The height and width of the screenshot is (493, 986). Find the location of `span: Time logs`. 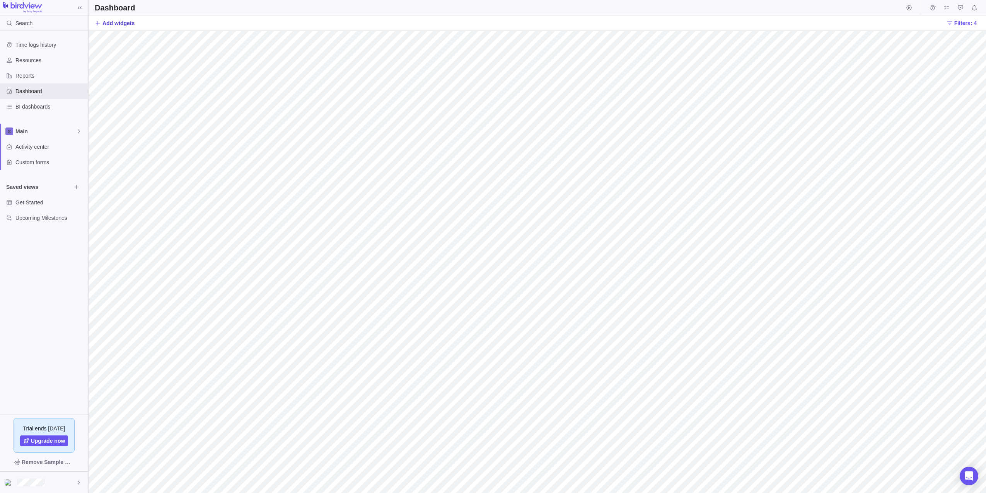

span: Time logs is located at coordinates (933, 8).